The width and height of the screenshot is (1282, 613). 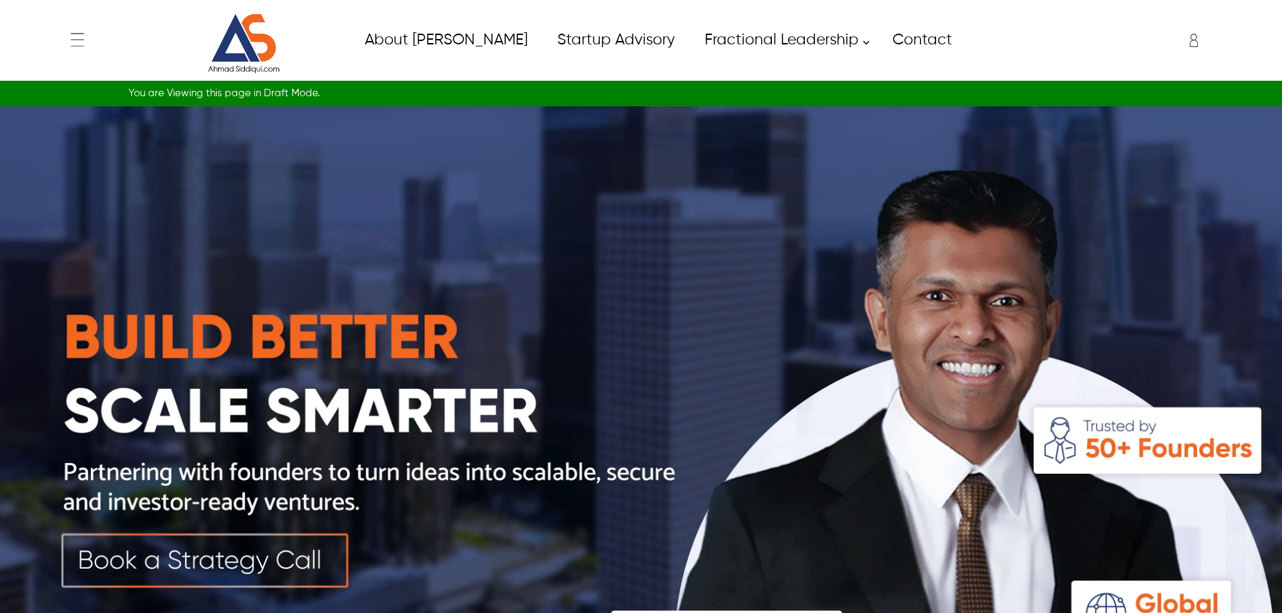 What do you see at coordinates (445, 40) in the screenshot?
I see `a: About Ahmad` at bounding box center [445, 40].